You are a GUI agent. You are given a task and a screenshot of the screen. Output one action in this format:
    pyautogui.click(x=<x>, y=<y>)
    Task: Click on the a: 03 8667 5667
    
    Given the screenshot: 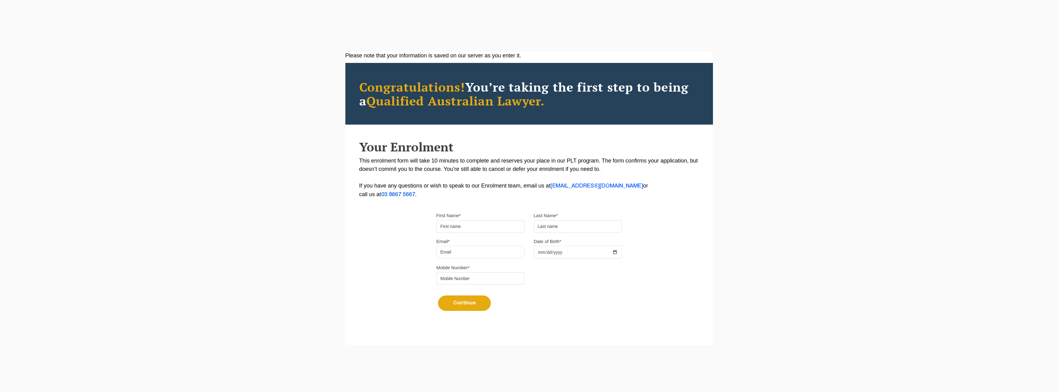 What is the action you would take?
    pyautogui.click(x=398, y=195)
    